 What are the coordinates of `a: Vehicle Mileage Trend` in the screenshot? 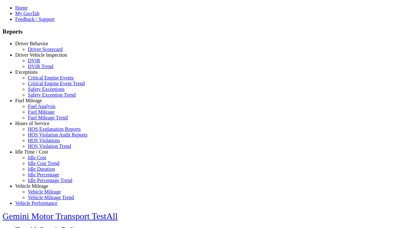 It's located at (51, 197).